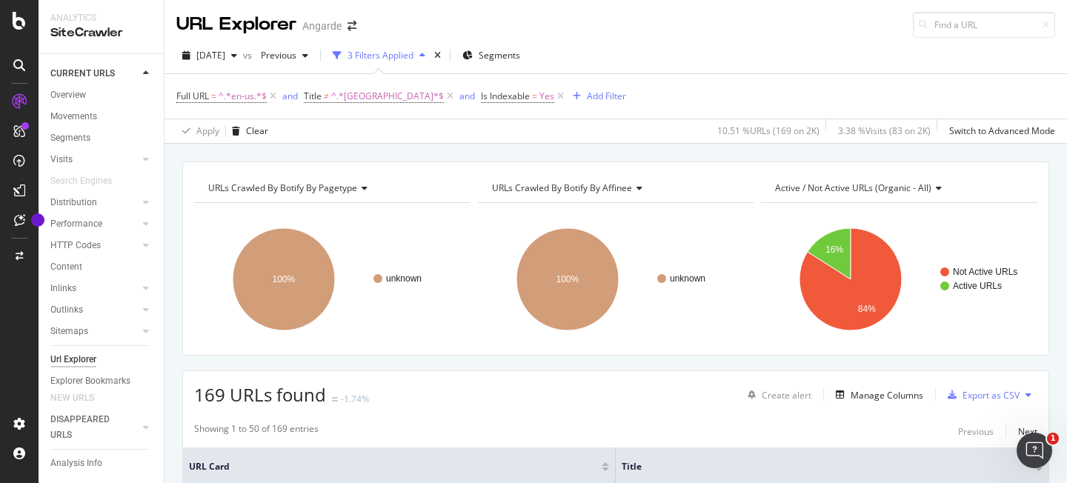 This screenshot has width=1067, height=483. Describe the element at coordinates (101, 33) in the screenshot. I see `div: SiteCrawler` at that location.